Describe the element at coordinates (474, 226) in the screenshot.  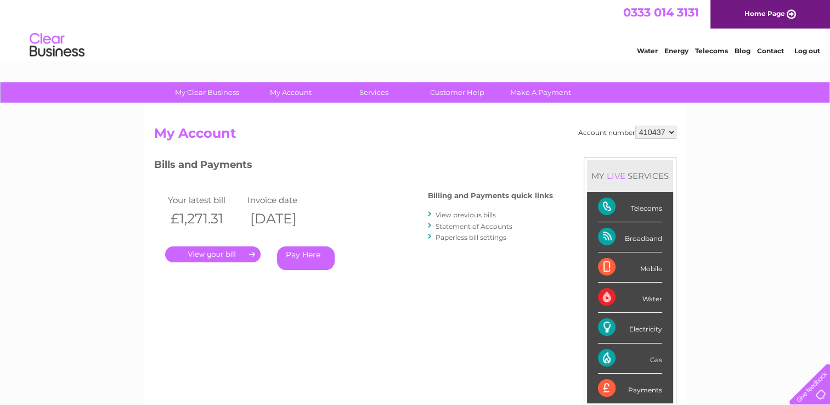
I see `a: Statement of Accounts` at that location.